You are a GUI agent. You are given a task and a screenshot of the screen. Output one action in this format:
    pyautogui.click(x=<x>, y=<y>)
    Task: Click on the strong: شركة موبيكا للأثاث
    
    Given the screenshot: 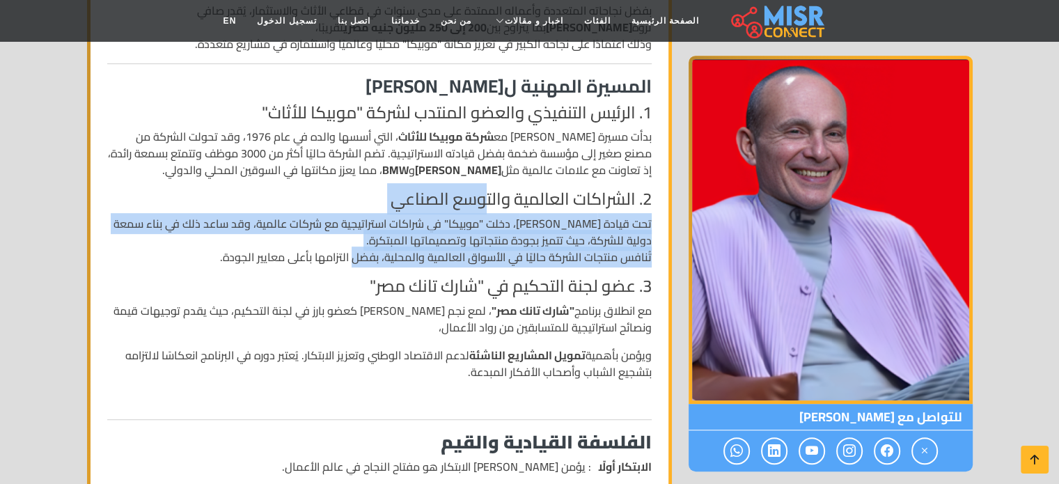 What is the action you would take?
    pyautogui.click(x=445, y=136)
    